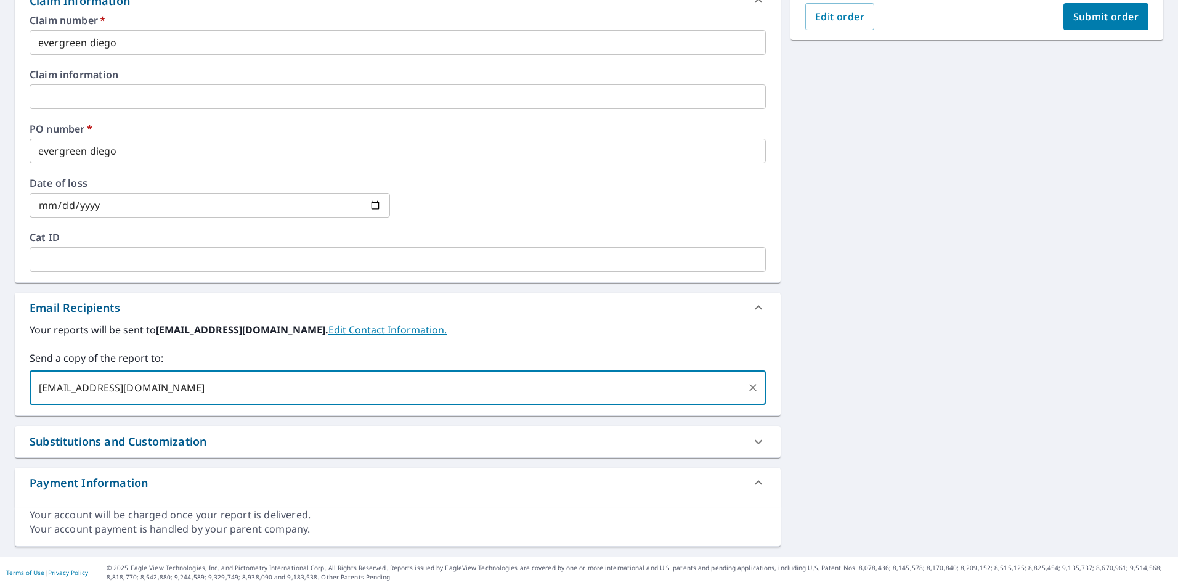 Image resolution: width=1178 pixels, height=588 pixels. Describe the element at coordinates (398, 129) in the screenshot. I see `label: PO number` at that location.